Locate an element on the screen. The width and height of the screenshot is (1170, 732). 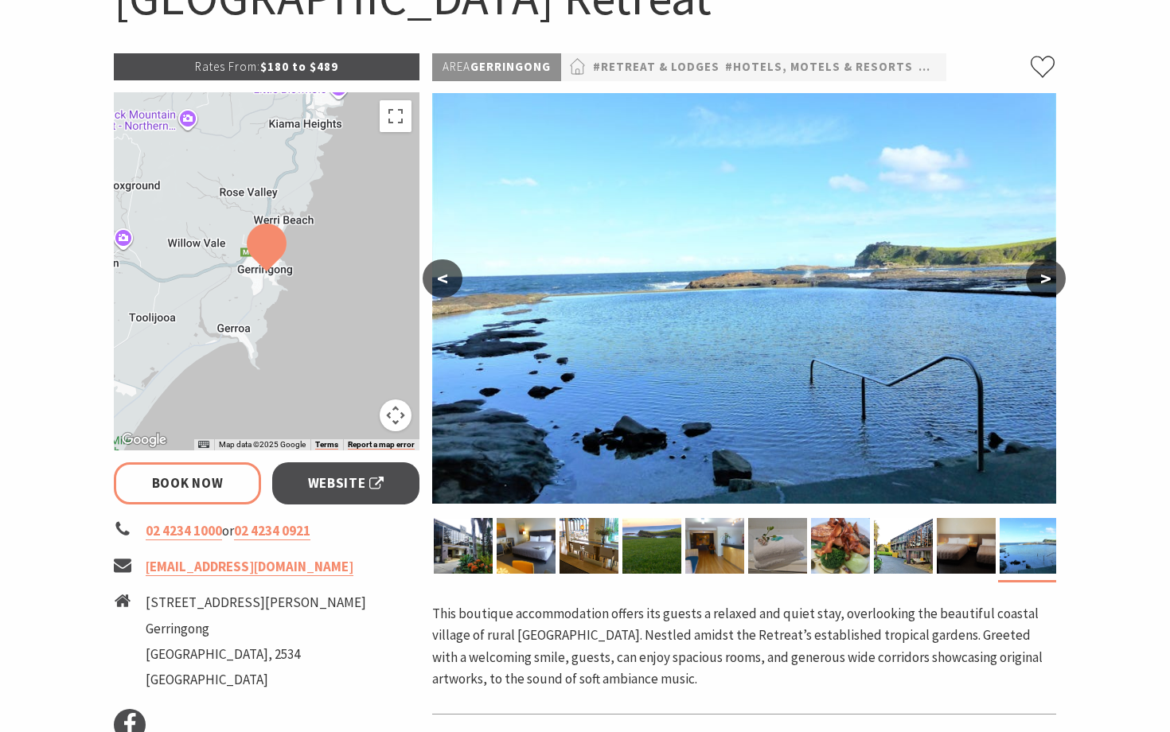
a: Book Now is located at coordinates (187, 483).